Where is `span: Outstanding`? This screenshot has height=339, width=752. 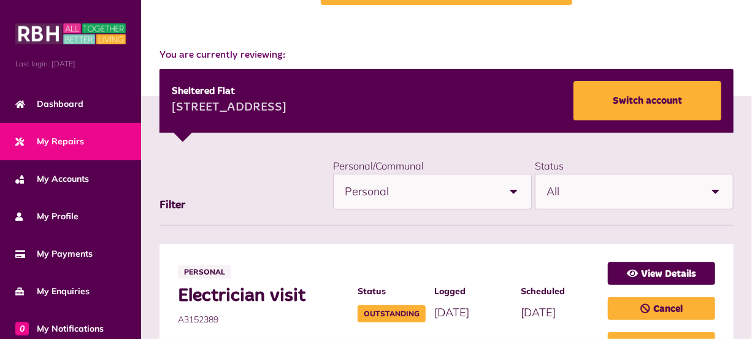
span: Outstanding is located at coordinates (391, 313).